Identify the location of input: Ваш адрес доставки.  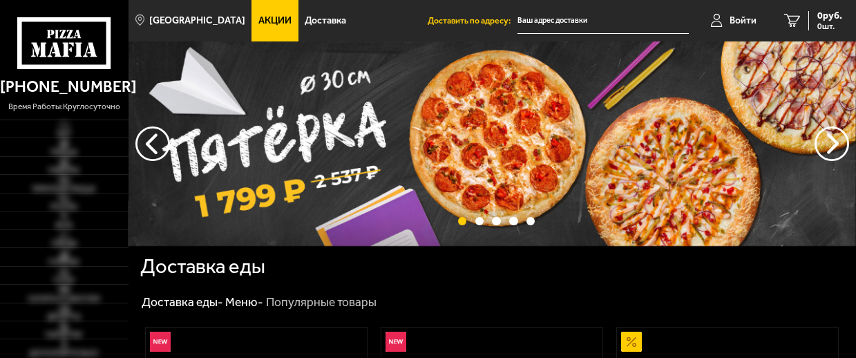
(603, 21).